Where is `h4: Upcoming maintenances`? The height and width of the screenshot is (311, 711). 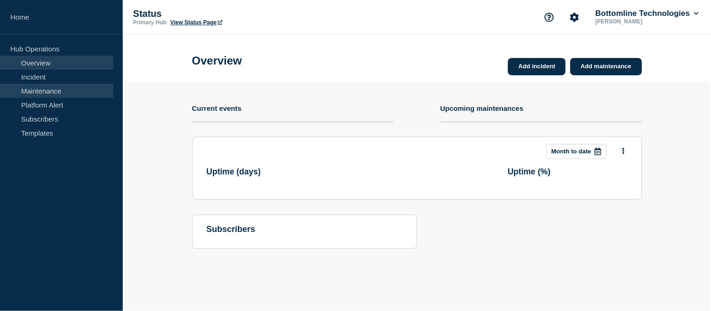 h4: Upcoming maintenances is located at coordinates (482, 108).